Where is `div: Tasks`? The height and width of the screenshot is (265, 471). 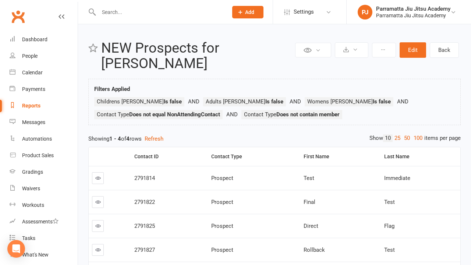 div: Tasks is located at coordinates (29, 238).